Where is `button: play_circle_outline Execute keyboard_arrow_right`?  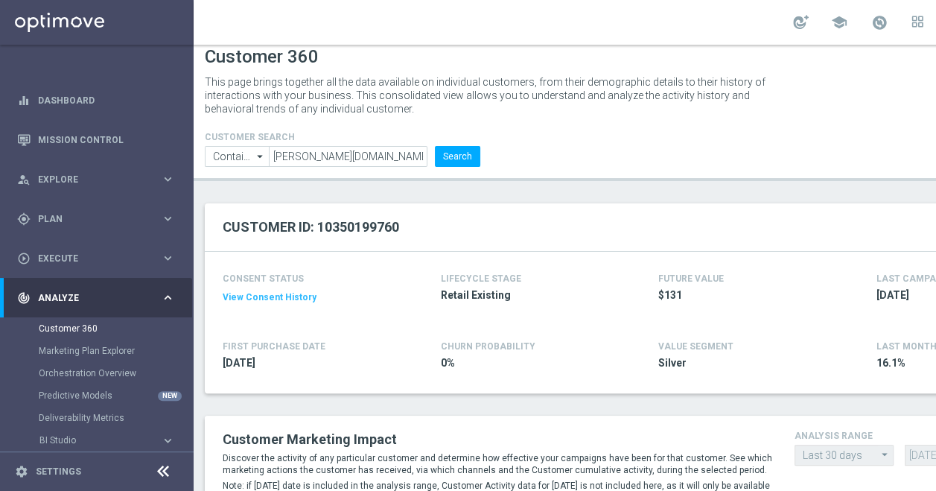
button: play_circle_outline Execute keyboard_arrow_right is located at coordinates (96, 258).